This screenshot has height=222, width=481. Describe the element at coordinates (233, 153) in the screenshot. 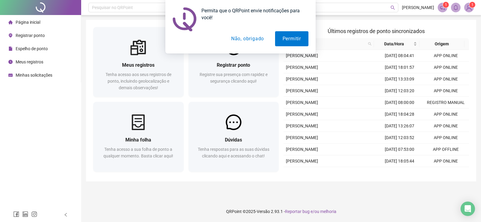

I see `span: Tenha respostas para as suas dúvidas clicando aqui e acessando o chat!` at that location.